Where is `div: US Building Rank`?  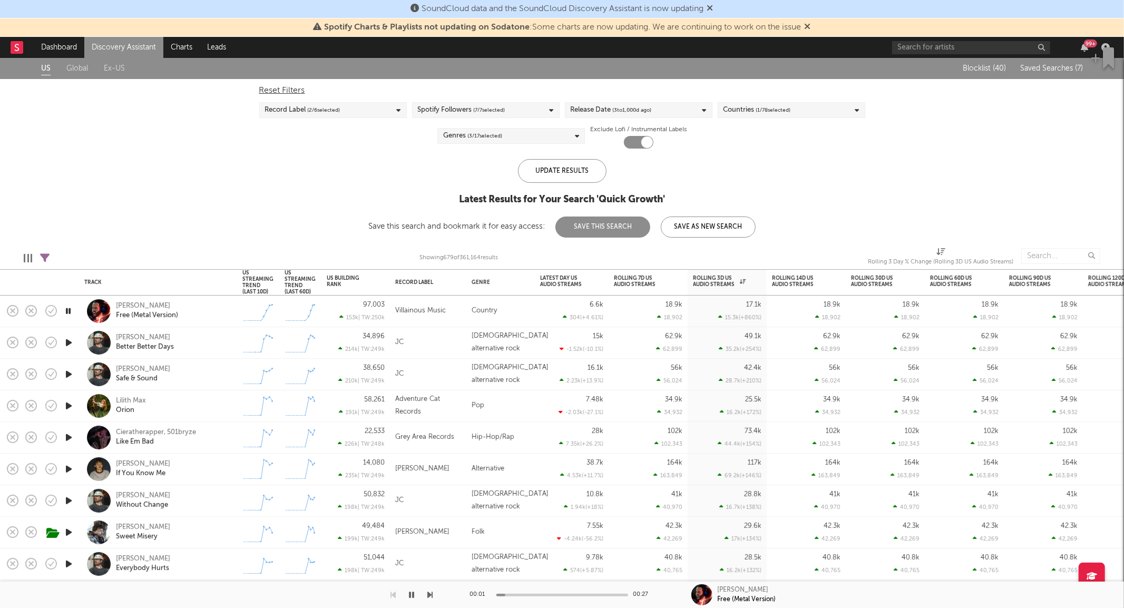 div: US Building Rank is located at coordinates (348, 281).